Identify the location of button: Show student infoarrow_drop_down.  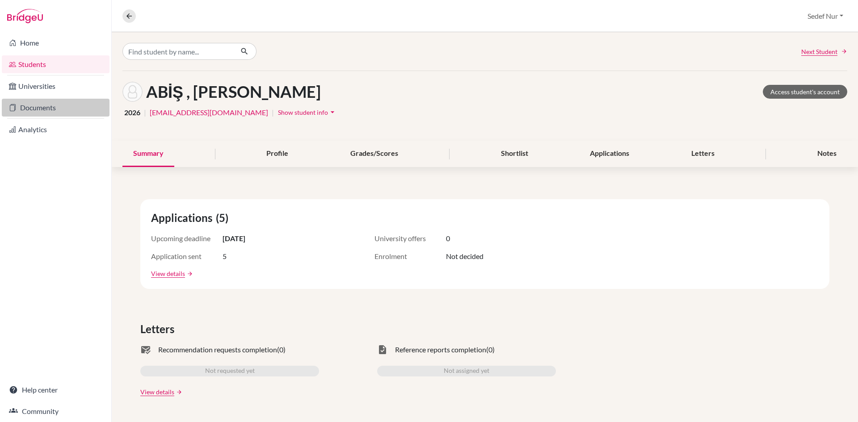
(307, 112).